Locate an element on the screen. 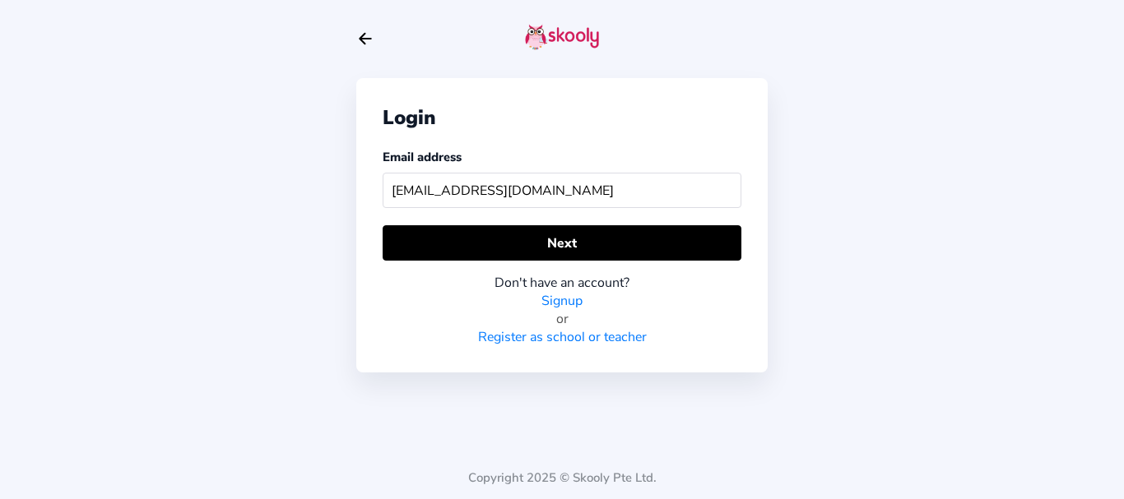  input: Your email address is located at coordinates (562, 190).